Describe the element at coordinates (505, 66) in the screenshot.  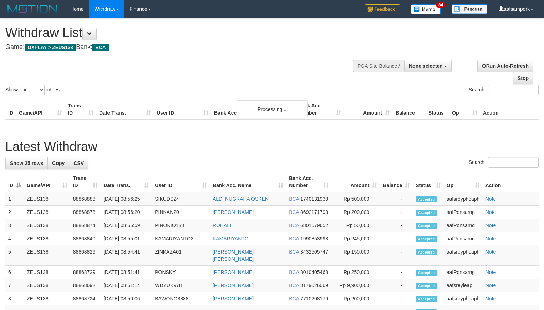
I see `a: Run Auto-Refresh` at that location.